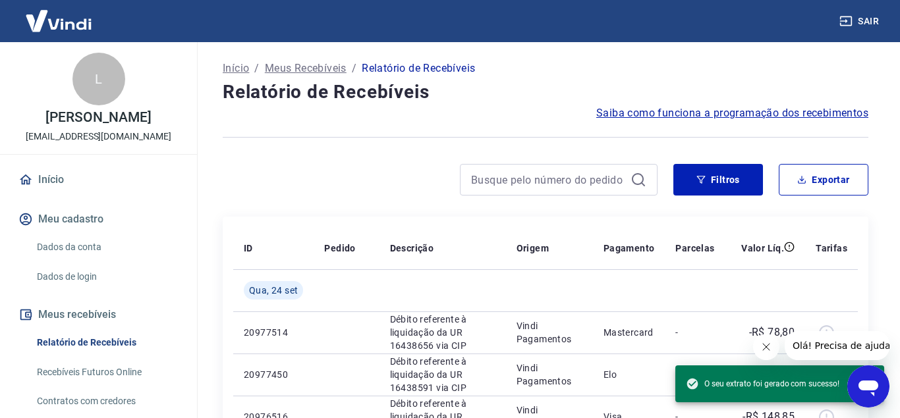  Describe the element at coordinates (772, 333) in the screenshot. I see `p: -R$ 78,80` at that location.